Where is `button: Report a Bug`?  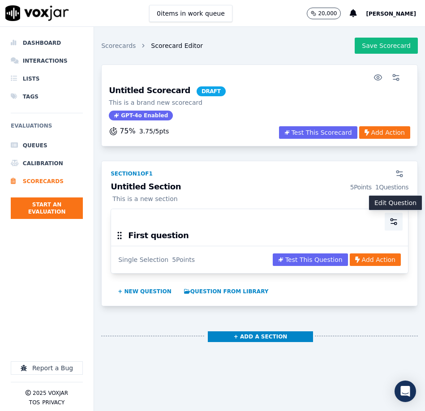
button: Report a Bug is located at coordinates (47, 368).